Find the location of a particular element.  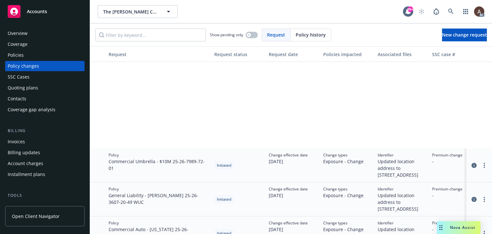

span: Request is located at coordinates (276, 35).